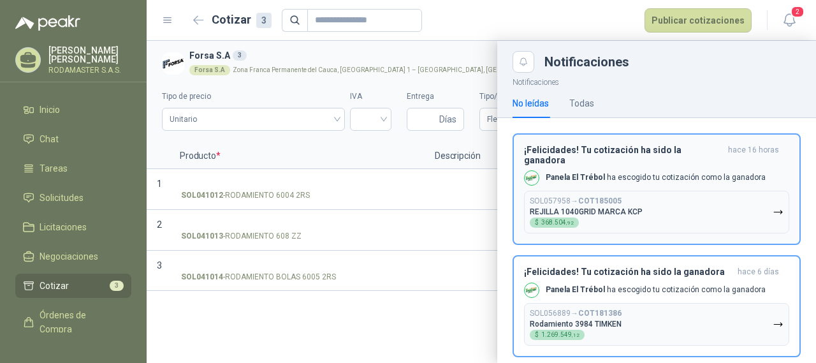  Describe the element at coordinates (73, 286) in the screenshot. I see `a: Cotizar3` at that location.